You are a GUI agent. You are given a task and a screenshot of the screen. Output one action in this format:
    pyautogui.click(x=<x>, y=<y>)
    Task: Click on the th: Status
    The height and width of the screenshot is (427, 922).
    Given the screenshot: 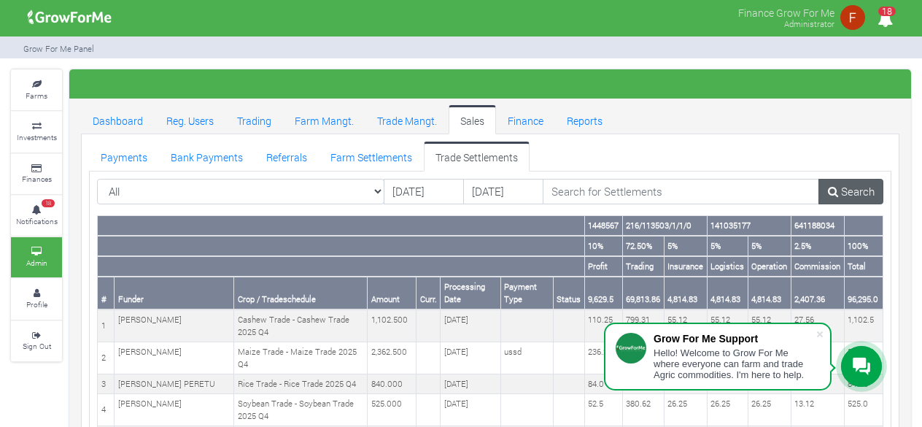 What is the action you would take?
    pyautogui.click(x=568, y=292)
    